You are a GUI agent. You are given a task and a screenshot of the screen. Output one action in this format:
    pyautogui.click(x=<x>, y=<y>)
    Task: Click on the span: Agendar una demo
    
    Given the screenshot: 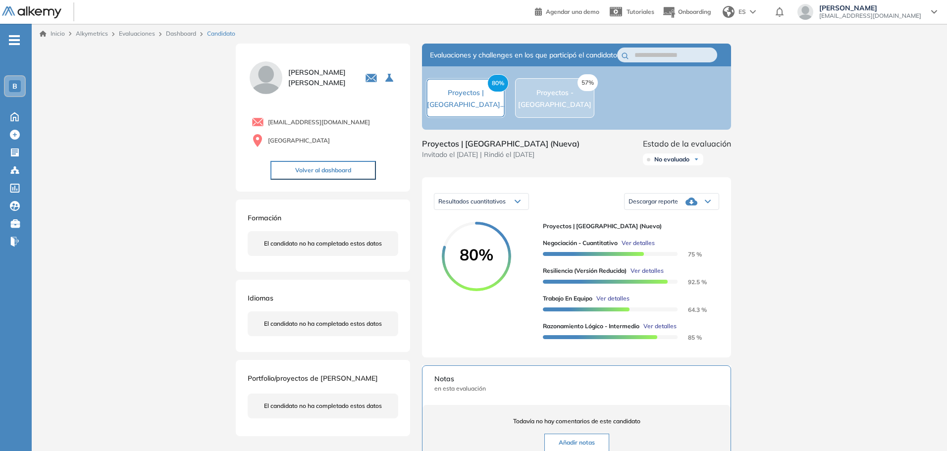 What is the action you would take?
    pyautogui.click(x=573, y=11)
    